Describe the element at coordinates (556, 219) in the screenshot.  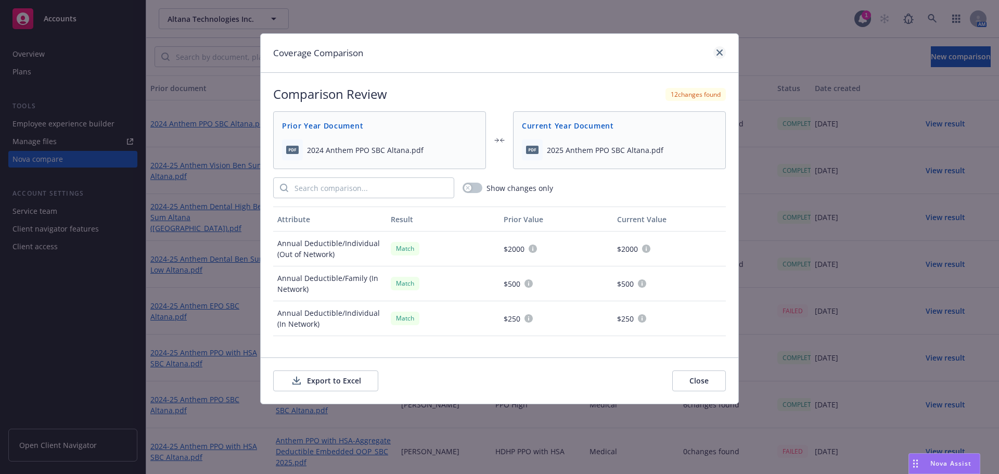
I see `button: Prior Value` at that location.